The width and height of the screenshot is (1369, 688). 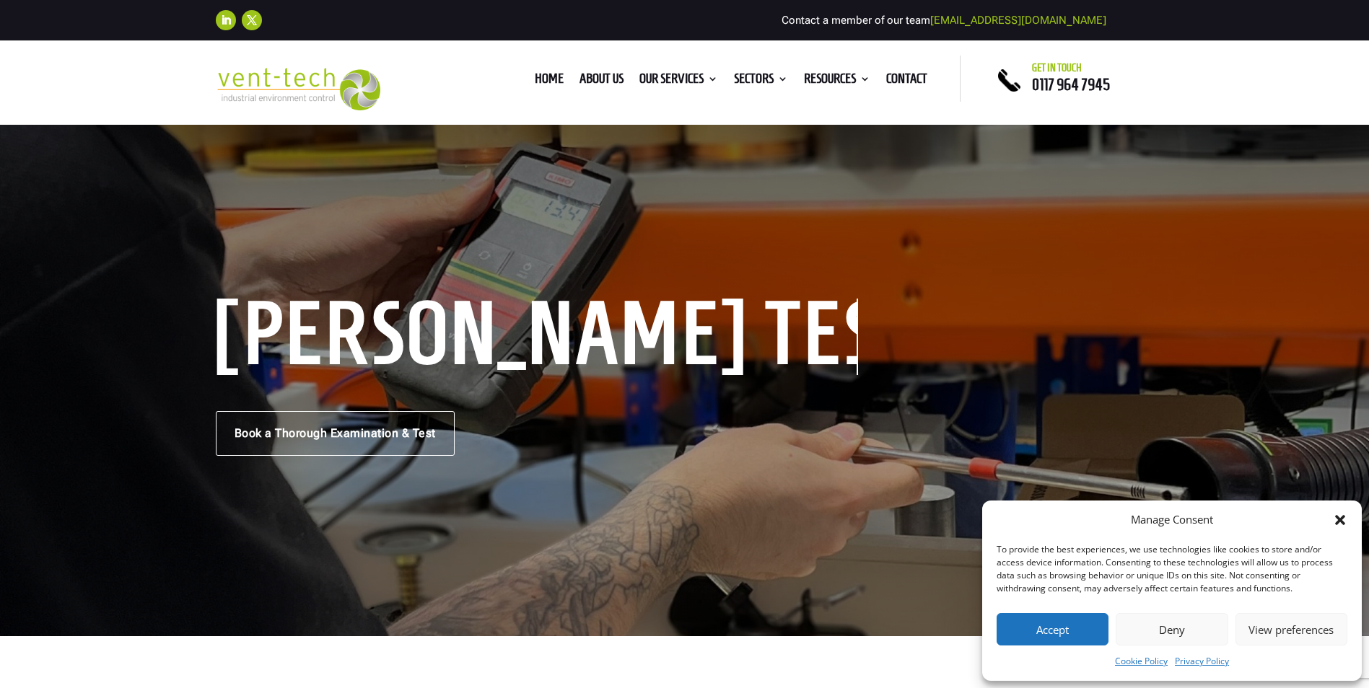 I want to click on span: Contact a member of our team, so click(x=944, y=20).